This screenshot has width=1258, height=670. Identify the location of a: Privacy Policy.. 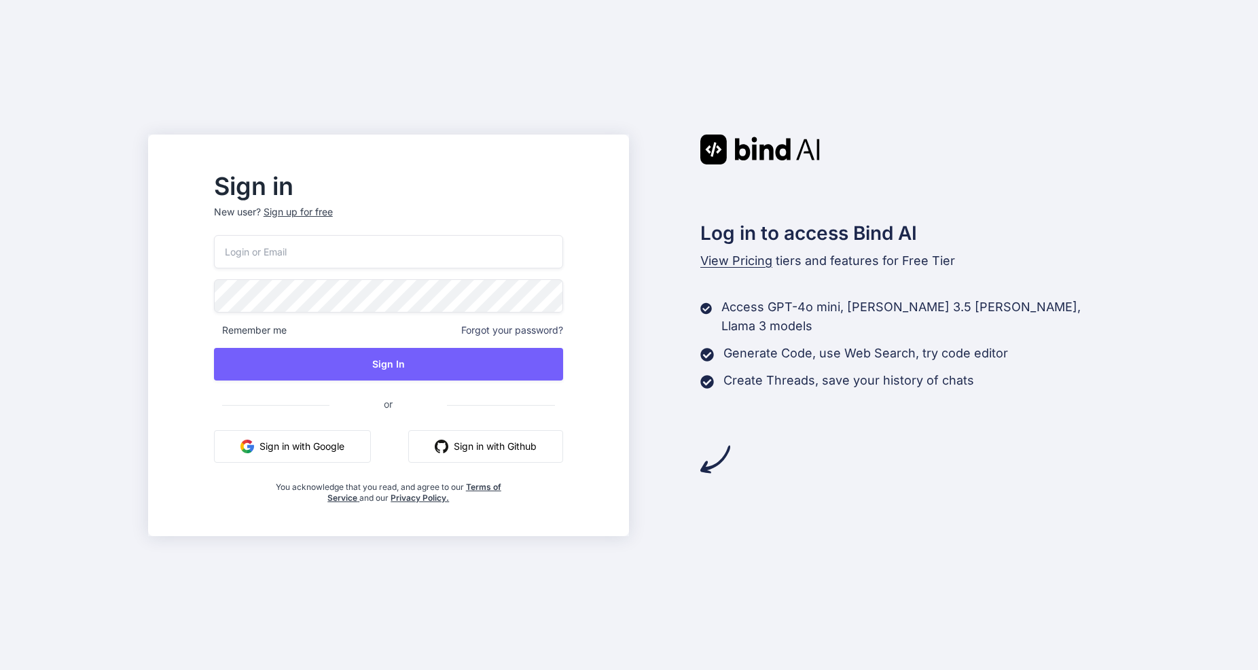
(420, 497).